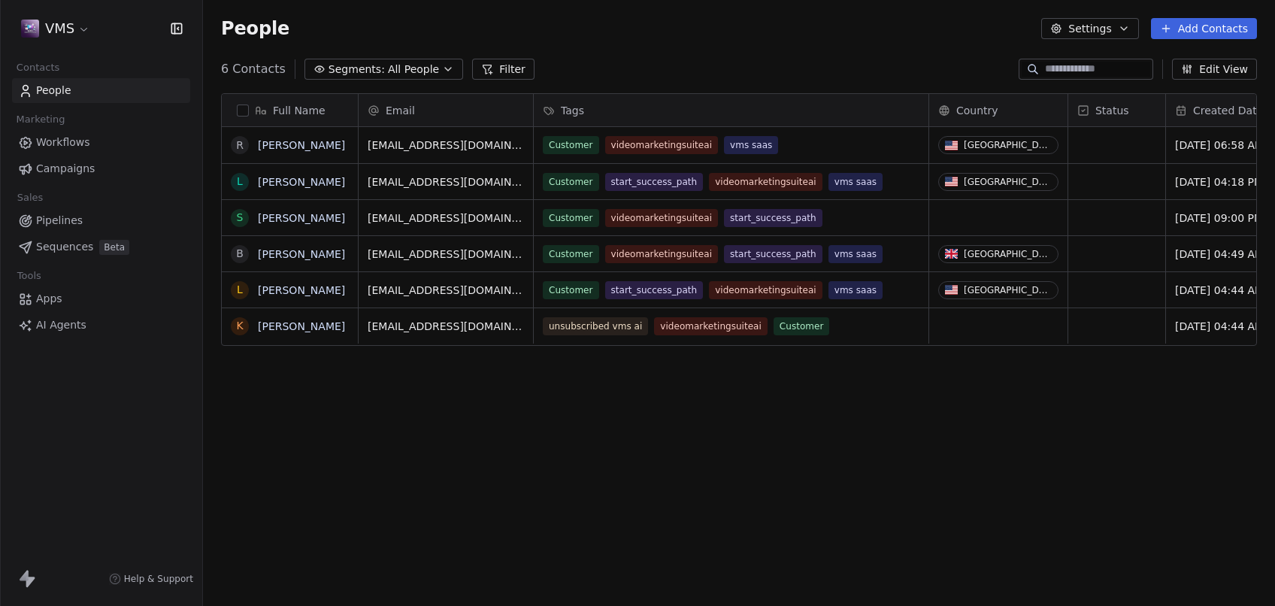 This screenshot has width=1275, height=606. Describe the element at coordinates (595, 326) in the screenshot. I see `span: unsubscribed vms ai` at that location.